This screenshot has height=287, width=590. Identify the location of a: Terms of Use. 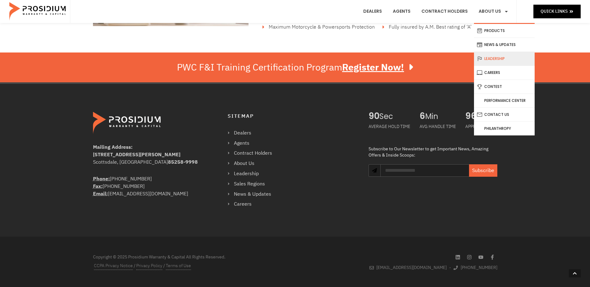
(178, 266).